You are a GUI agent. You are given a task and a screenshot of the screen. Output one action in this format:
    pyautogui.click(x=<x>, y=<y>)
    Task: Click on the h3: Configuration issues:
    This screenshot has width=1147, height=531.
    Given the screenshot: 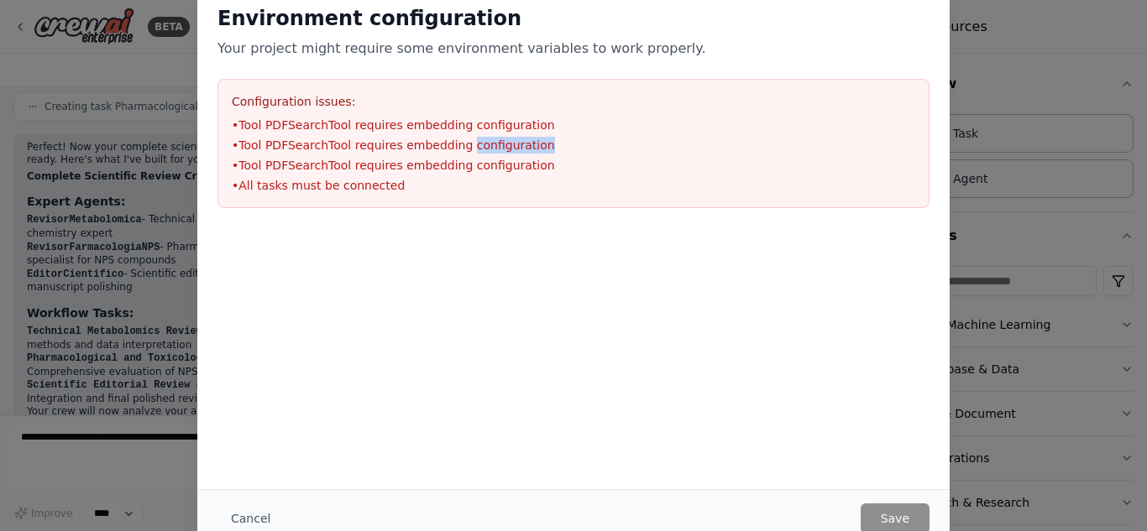 What is the action you would take?
    pyautogui.click(x=573, y=102)
    